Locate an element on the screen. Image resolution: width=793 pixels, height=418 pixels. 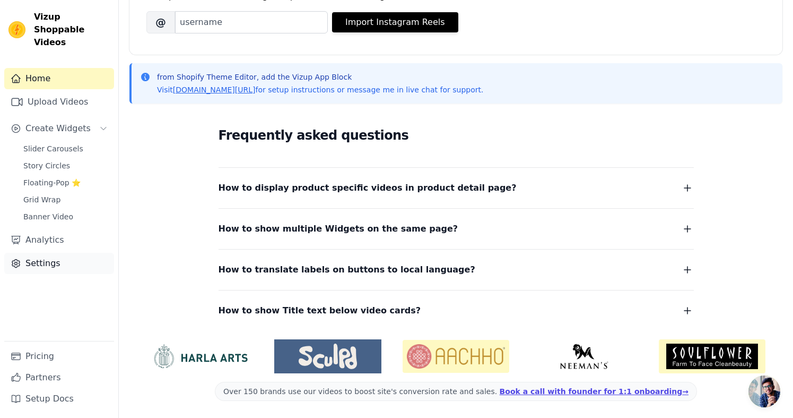
div: v 4.0.25 is located at coordinates (41, 21).